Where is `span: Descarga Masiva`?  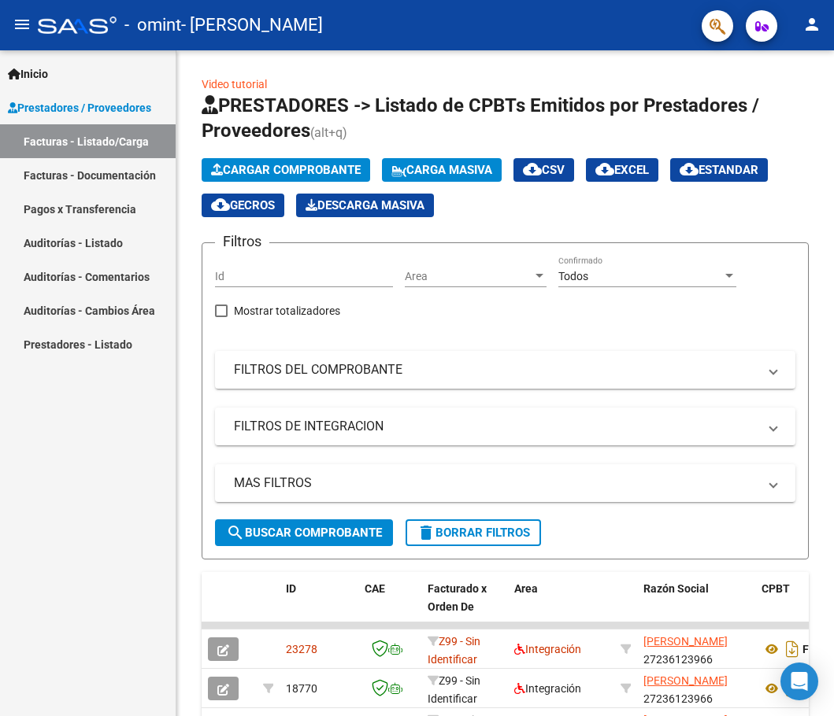
span: Descarga Masiva is located at coordinates (365, 205).